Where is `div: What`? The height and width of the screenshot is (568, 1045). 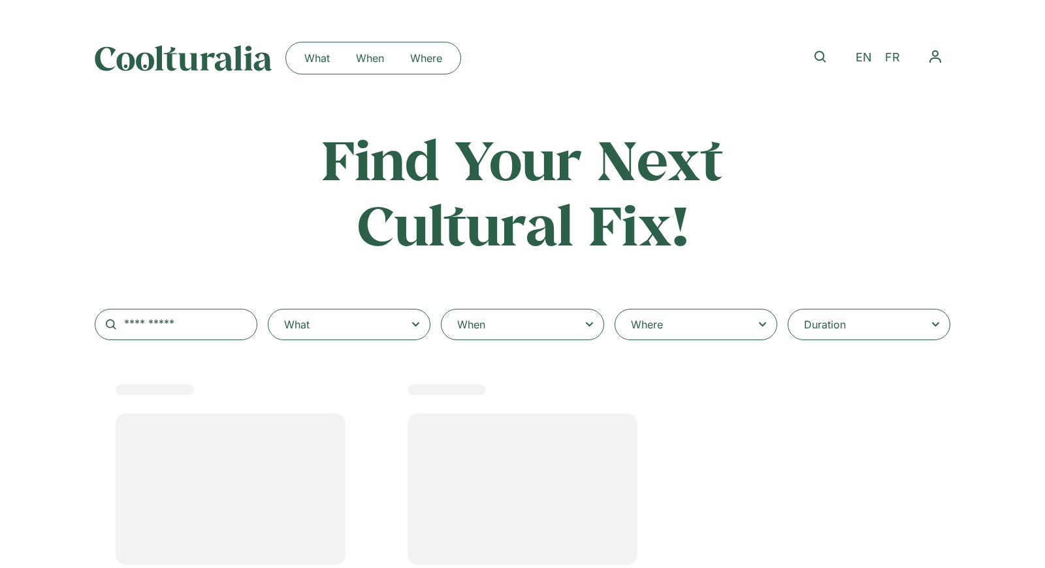
div: What is located at coordinates (296, 325).